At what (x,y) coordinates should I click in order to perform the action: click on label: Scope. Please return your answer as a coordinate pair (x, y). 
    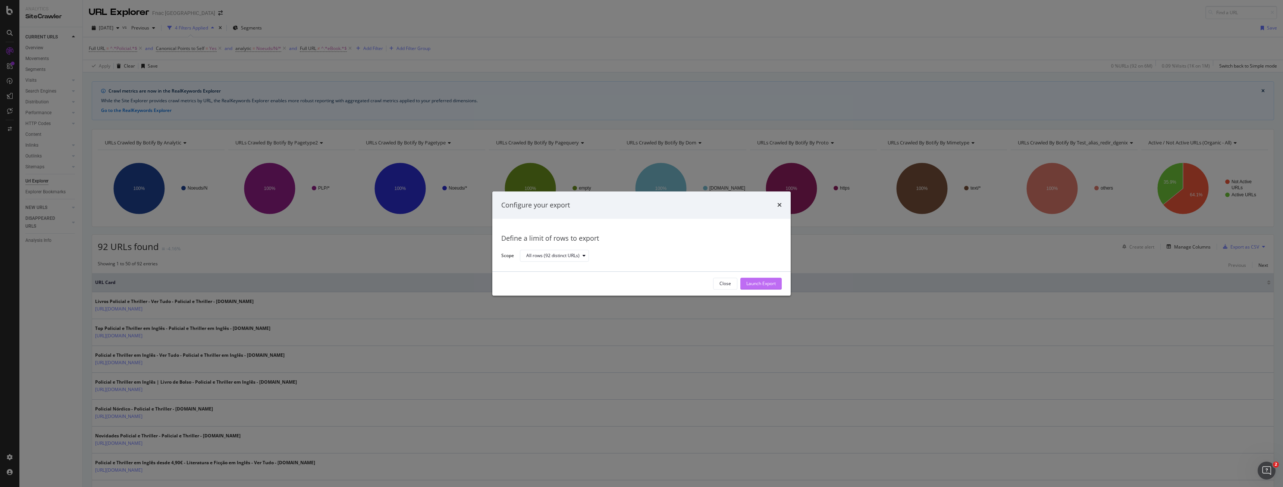
    Looking at the image, I should click on (508, 256).